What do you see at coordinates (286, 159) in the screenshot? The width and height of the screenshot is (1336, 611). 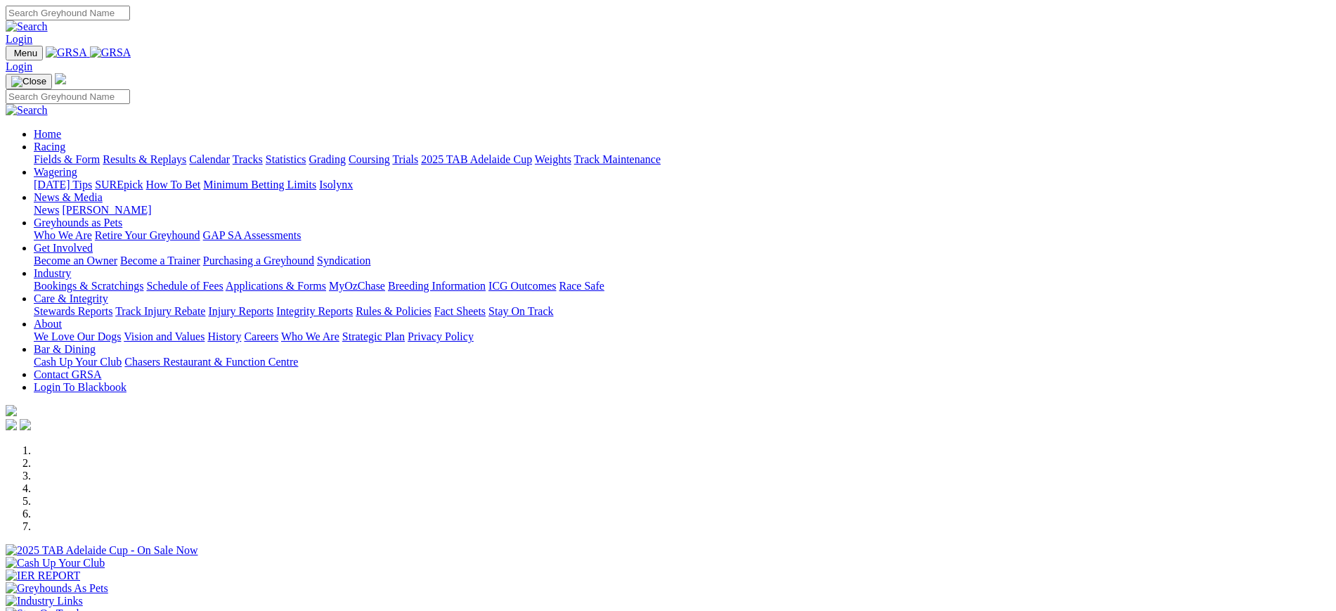 I see `a: Statistics` at bounding box center [286, 159].